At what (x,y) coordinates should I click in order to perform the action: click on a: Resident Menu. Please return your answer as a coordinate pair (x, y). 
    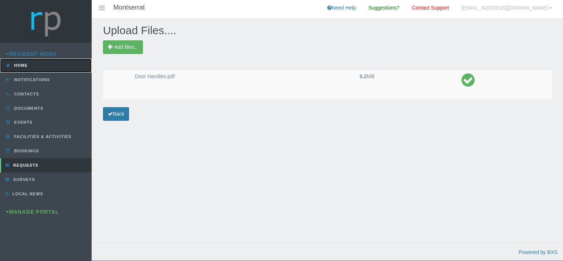
    Looking at the image, I should click on (31, 54).